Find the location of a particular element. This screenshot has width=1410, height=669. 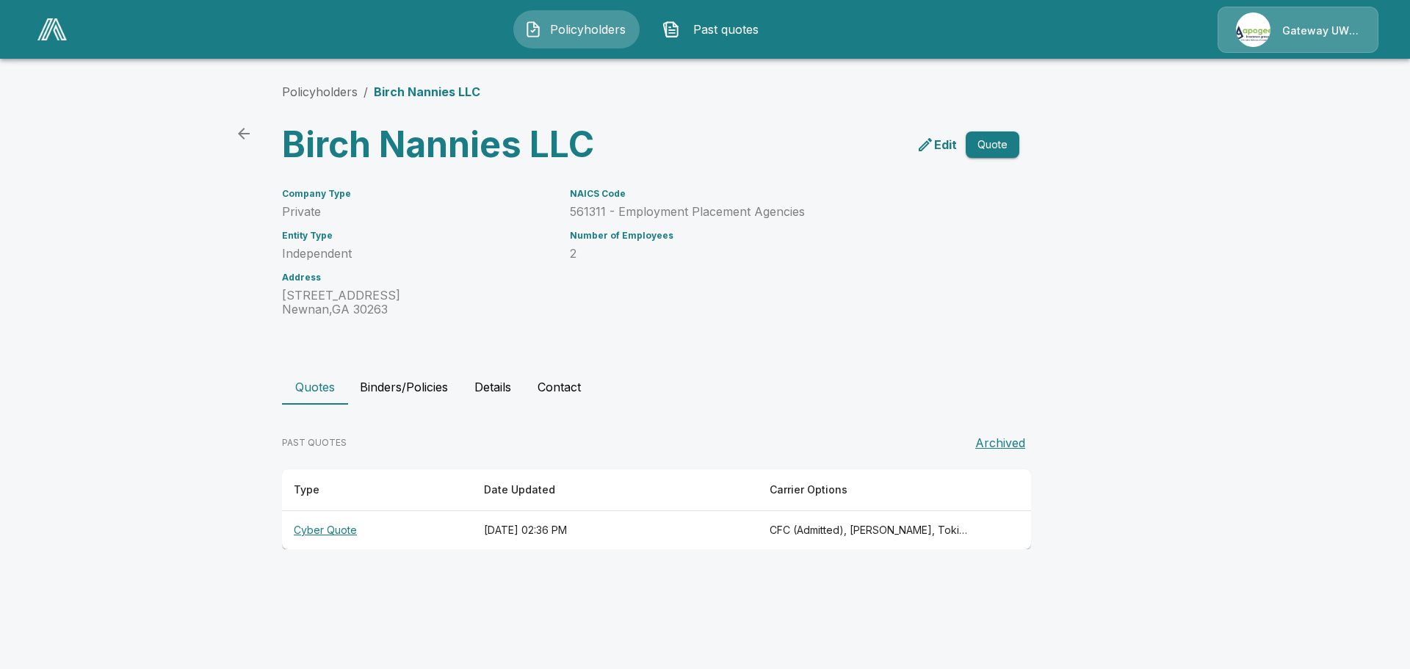

button: Policyholders IconPolicyholders is located at coordinates (577, 29).